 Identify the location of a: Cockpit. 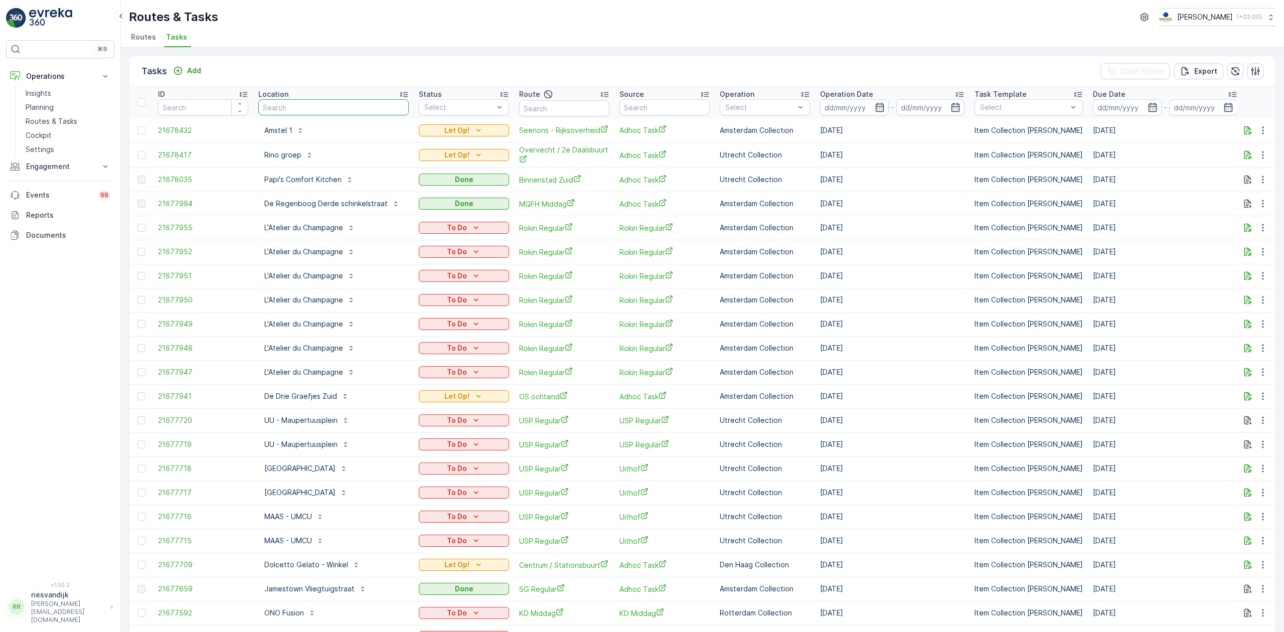
(68, 135).